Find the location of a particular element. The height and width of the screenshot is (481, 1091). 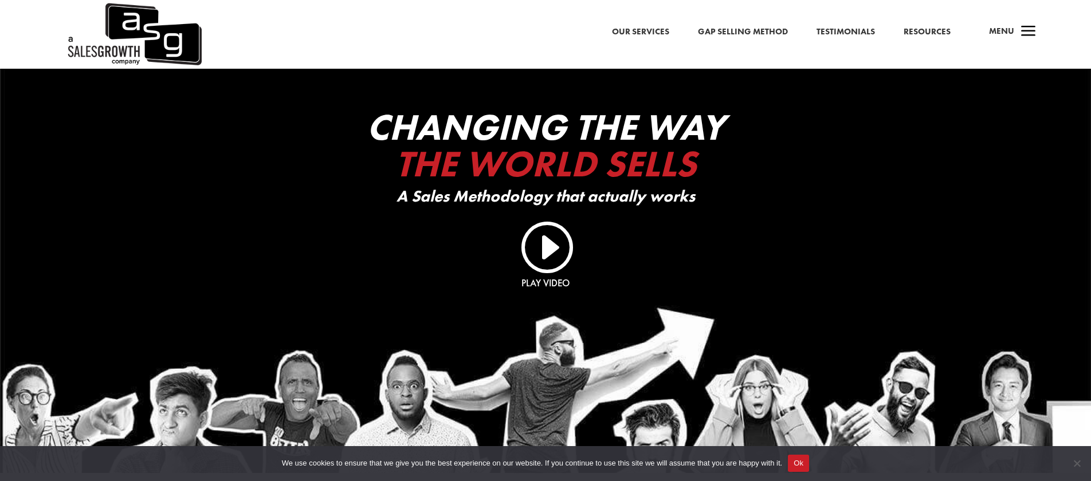

span: The World Sells is located at coordinates (545, 164).